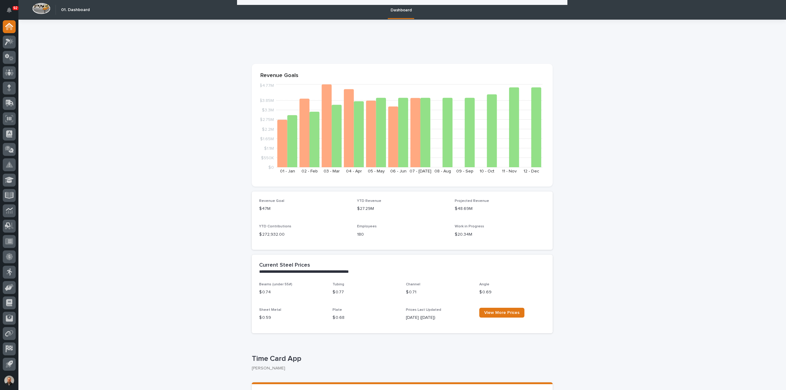 The width and height of the screenshot is (786, 390). I want to click on p: $ 272,932.00, so click(304, 235).